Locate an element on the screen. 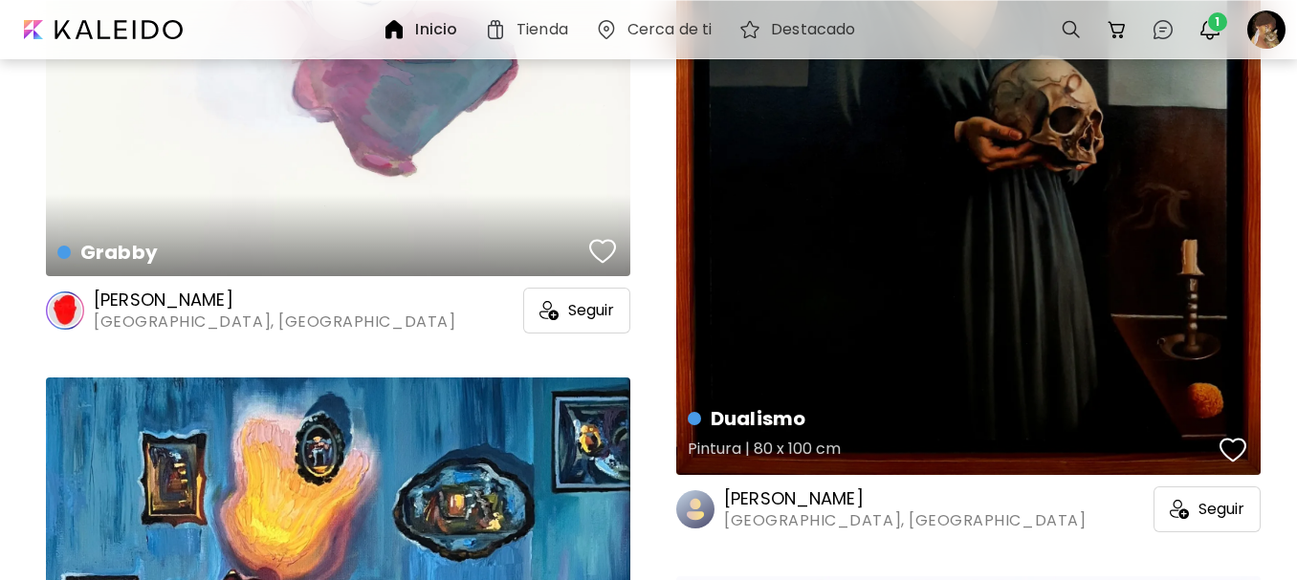 Image resolution: width=1297 pixels, height=580 pixels. h4: Dualismo is located at coordinates (950, 419).